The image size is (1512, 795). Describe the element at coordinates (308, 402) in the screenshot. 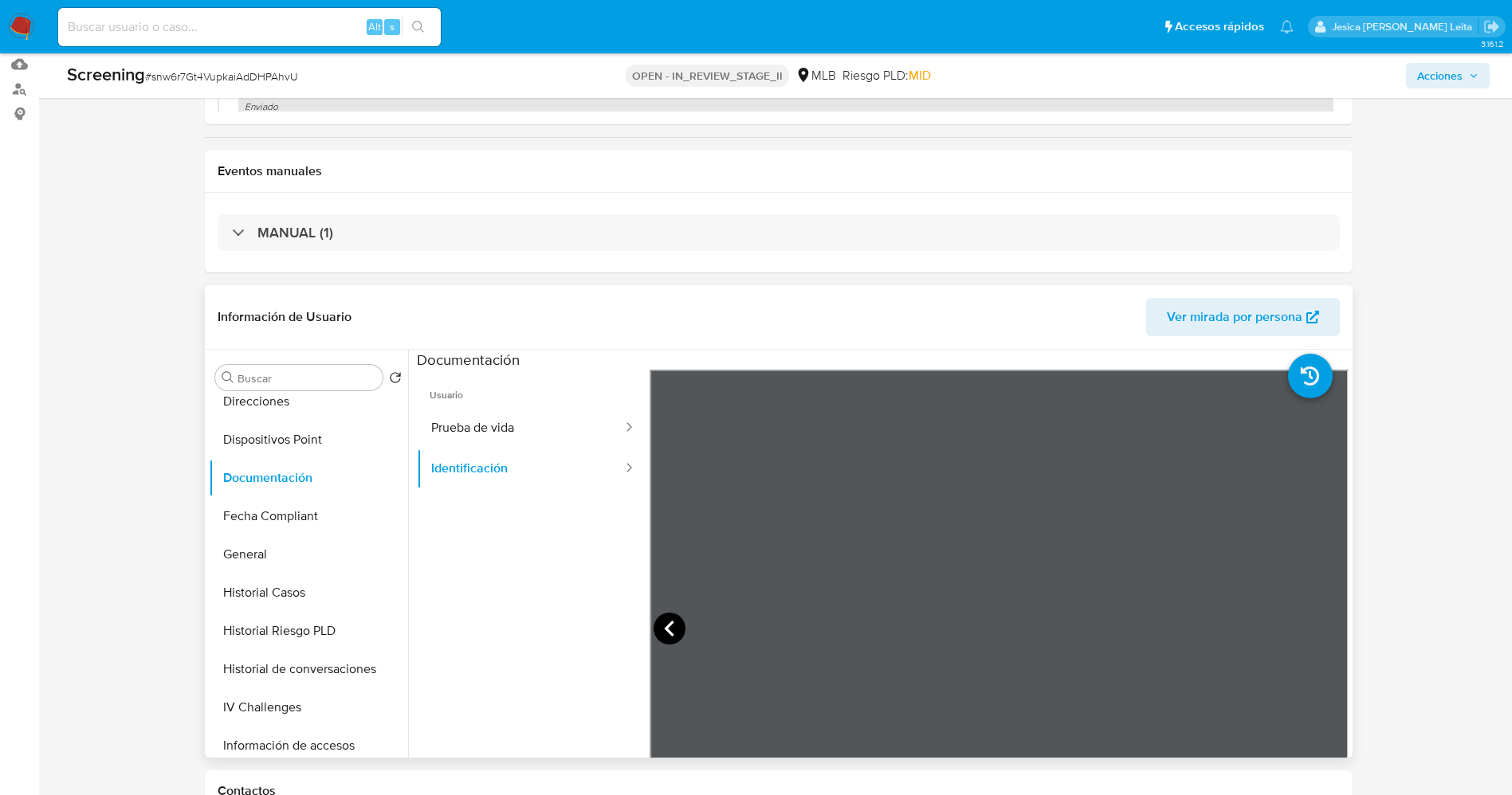

I see `button: Direcciones` at that location.